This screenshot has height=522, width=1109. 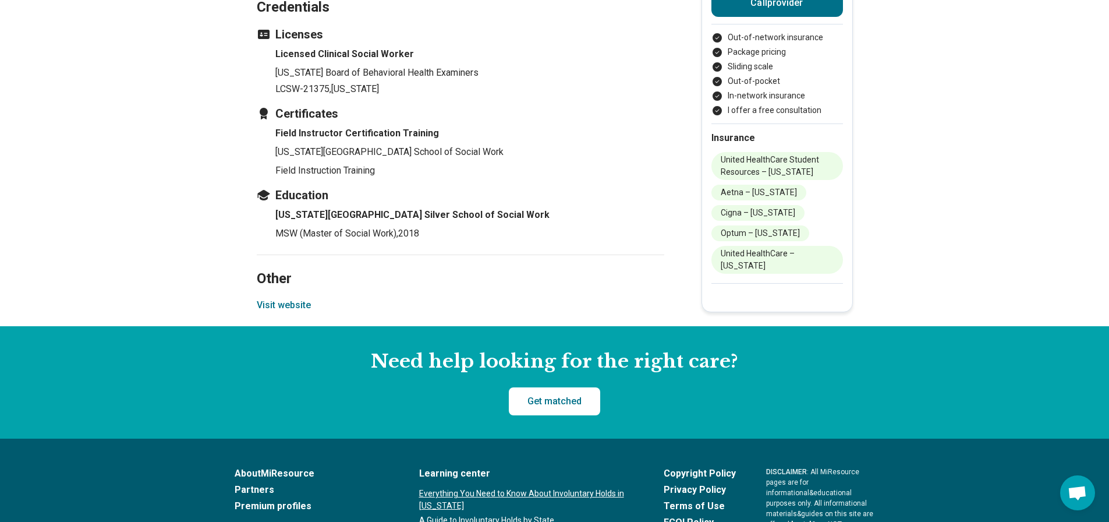 I want to click on a: Partners, so click(x=311, y=490).